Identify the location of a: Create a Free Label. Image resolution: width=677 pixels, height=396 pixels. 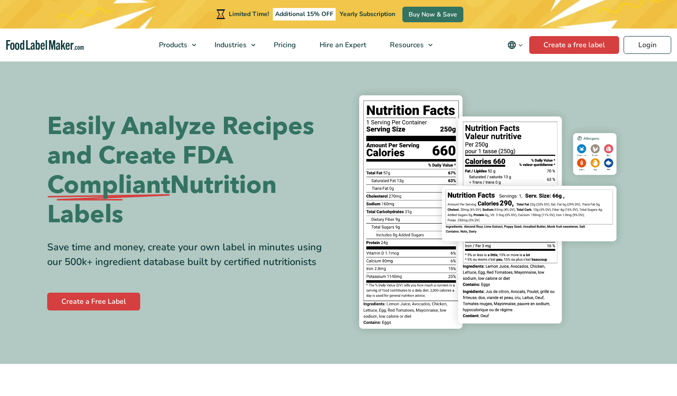
(93, 301).